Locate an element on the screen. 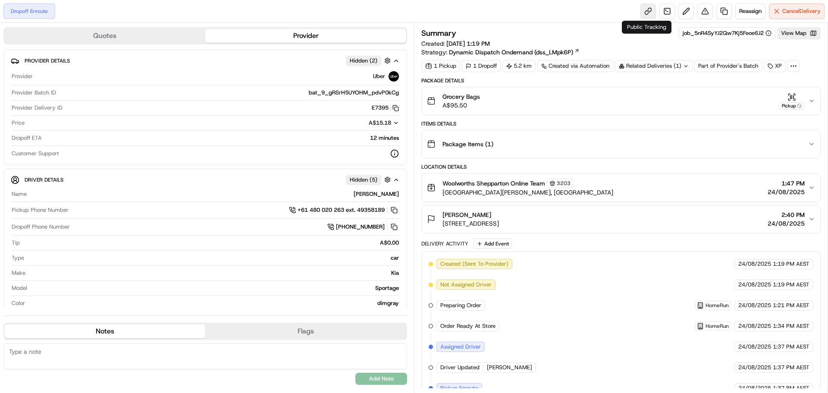  span: Driver Details is located at coordinates (44, 180).